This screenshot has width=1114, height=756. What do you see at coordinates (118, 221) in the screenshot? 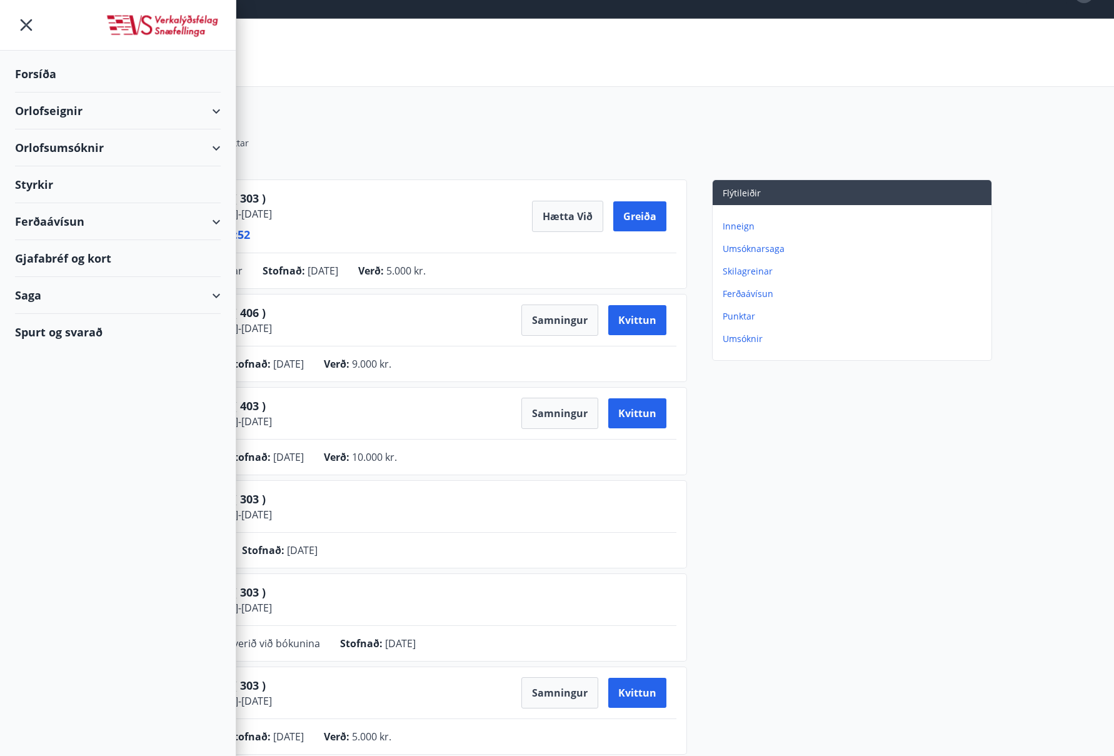
I see `div: Ferðaávísun` at bounding box center [118, 221].